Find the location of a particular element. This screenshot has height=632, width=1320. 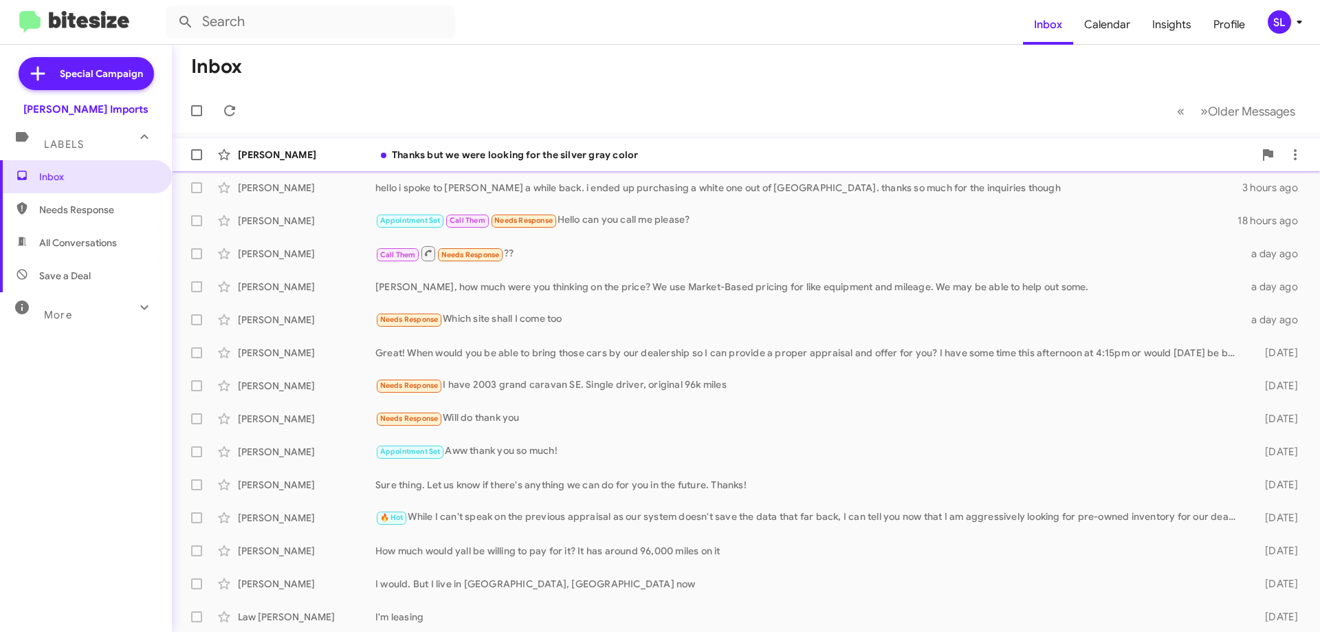

div: Great! When would you be able to bring those cars by our dealership so I can provide a proper app... is located at coordinates (809, 353).